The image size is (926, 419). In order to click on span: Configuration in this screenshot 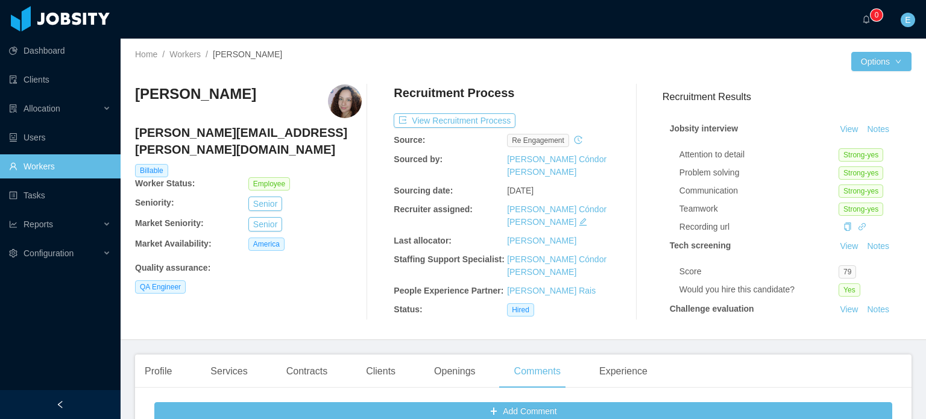, I will do `click(48, 253)`.